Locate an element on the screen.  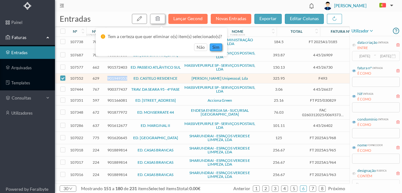
div: Nif is located at coordinates (360, 94).